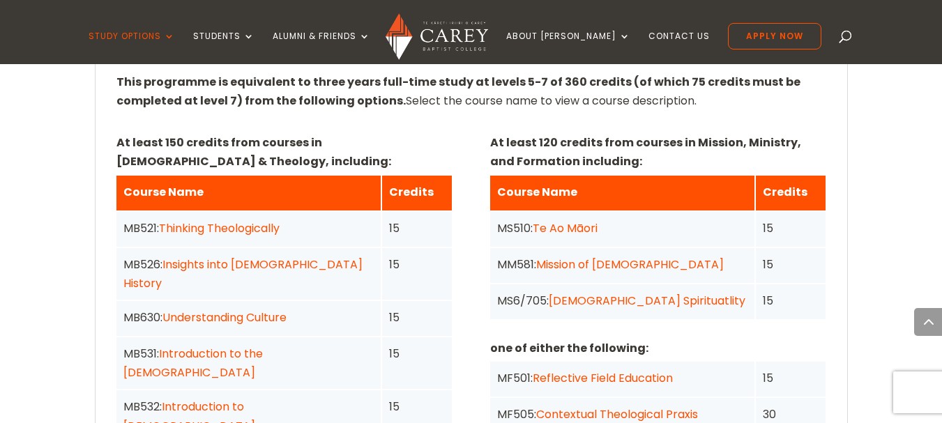 The height and width of the screenshot is (423, 942). What do you see at coordinates (224, 47) in the screenshot?
I see `a: Students` at bounding box center [224, 47].